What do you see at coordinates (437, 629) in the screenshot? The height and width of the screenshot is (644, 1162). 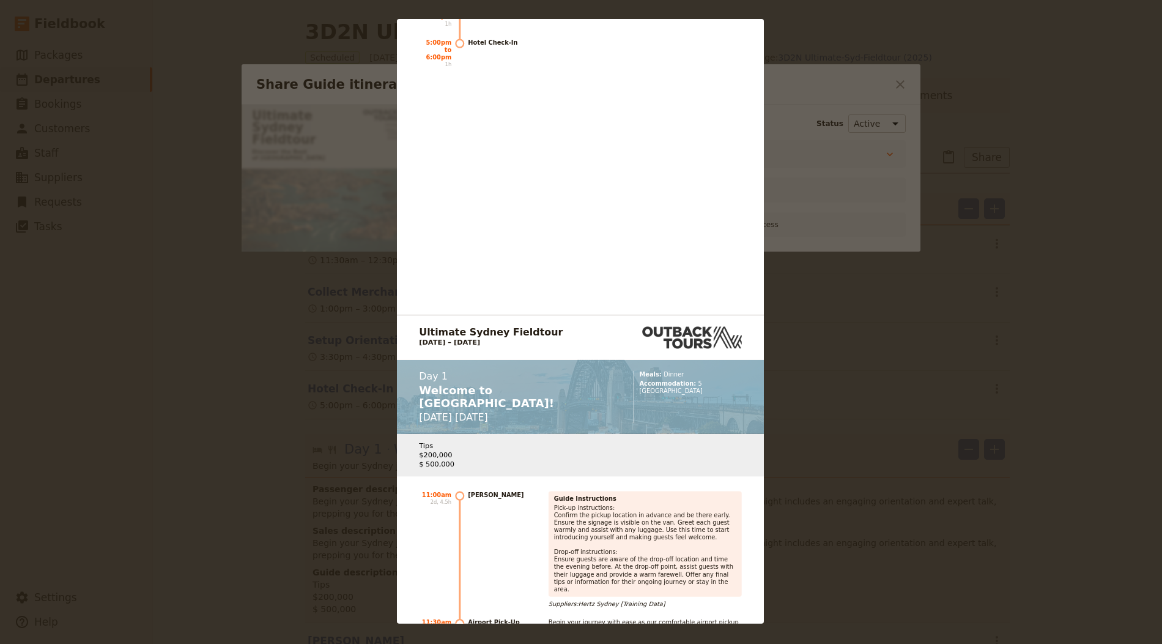 I see `span: 11:30am to 1:00pm` at bounding box center [437, 629].